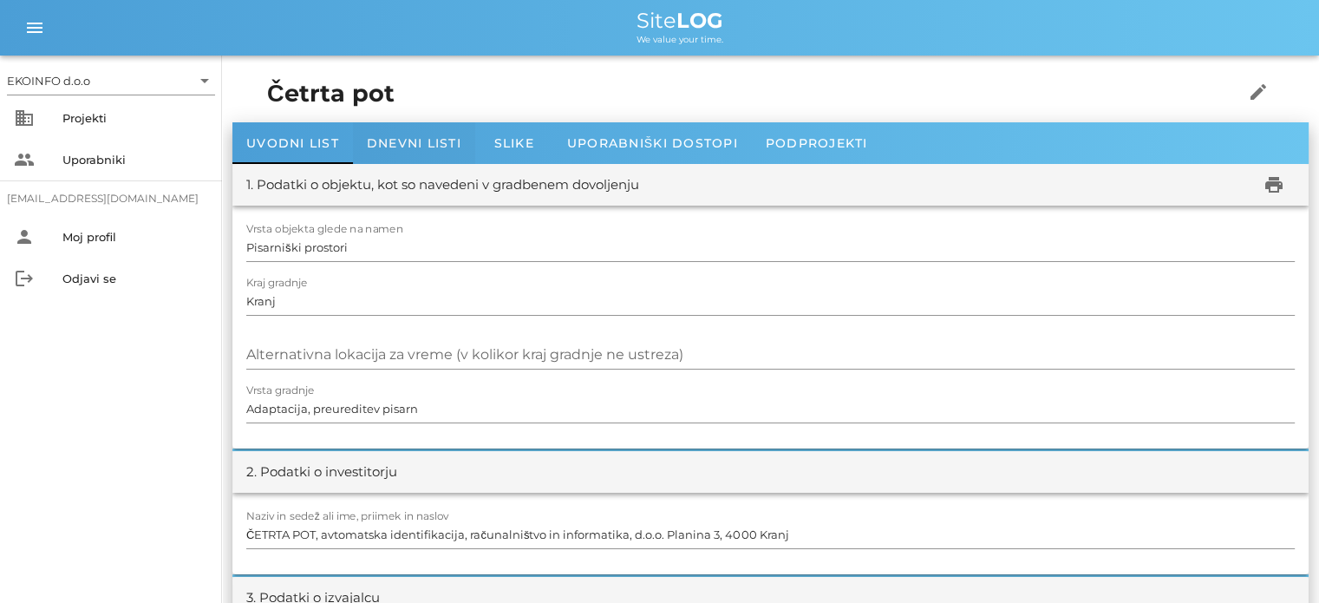  I want to click on span: Slike, so click(514, 143).